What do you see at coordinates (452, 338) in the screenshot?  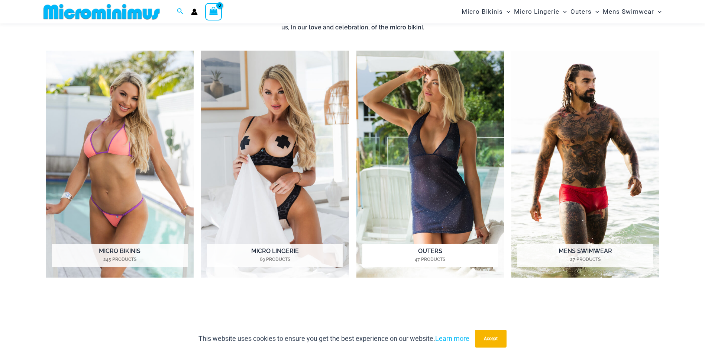 I see `a: Learn more` at bounding box center [452, 338].